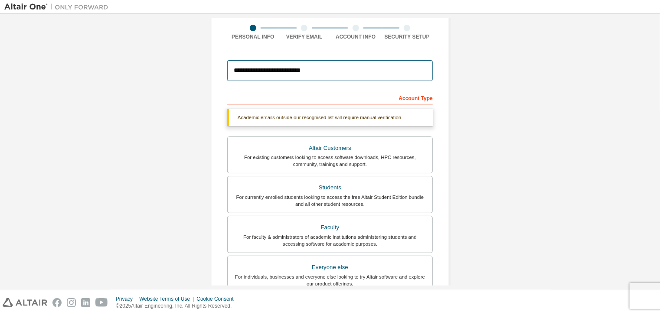  I want to click on div: For currently enrolled students looking to access the free Altair Student Edition bundle and all ..., so click(330, 201).